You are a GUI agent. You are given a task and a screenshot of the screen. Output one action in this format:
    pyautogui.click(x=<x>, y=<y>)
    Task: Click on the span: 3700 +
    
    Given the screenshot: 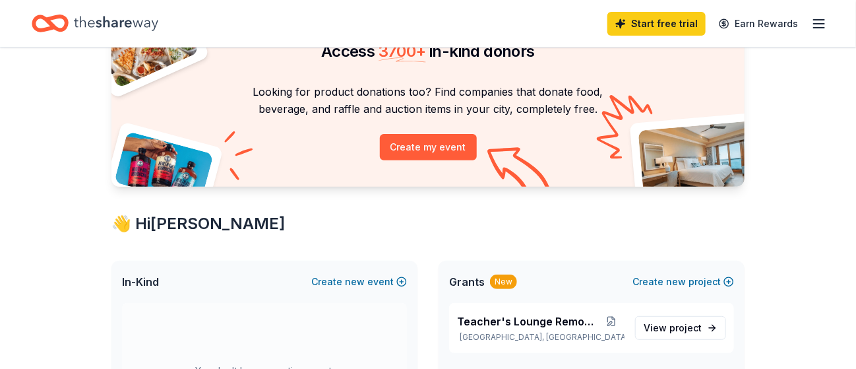 What is the action you would take?
    pyautogui.click(x=402, y=51)
    